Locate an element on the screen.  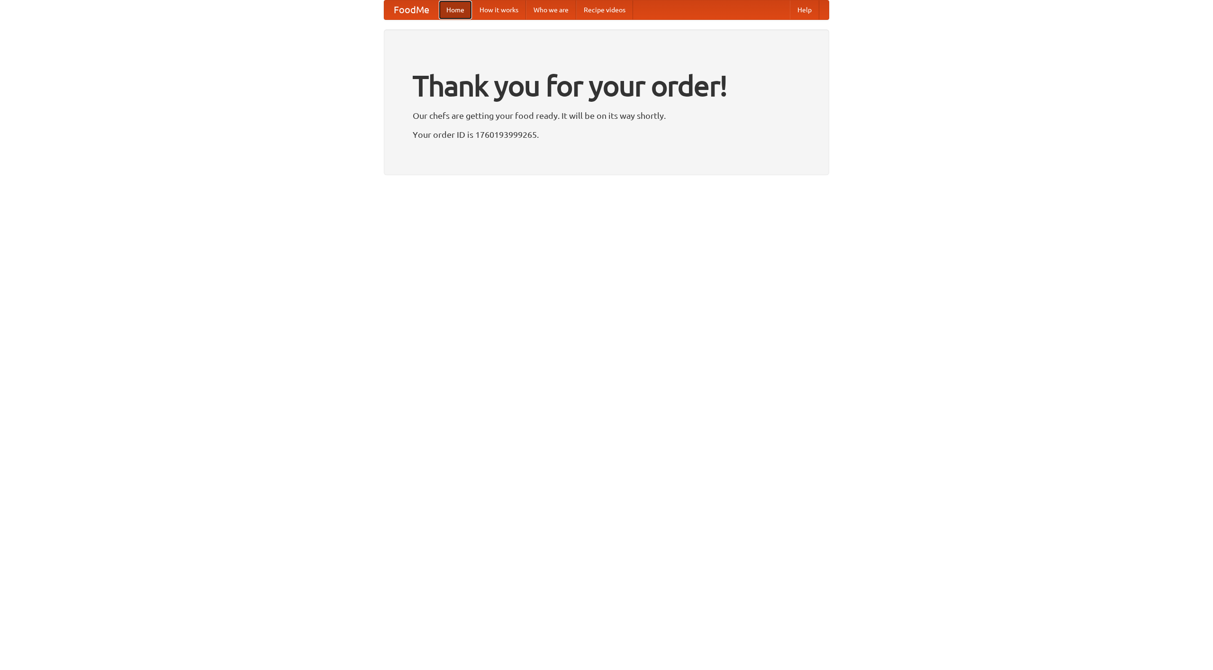
a: How it works is located at coordinates (499, 10).